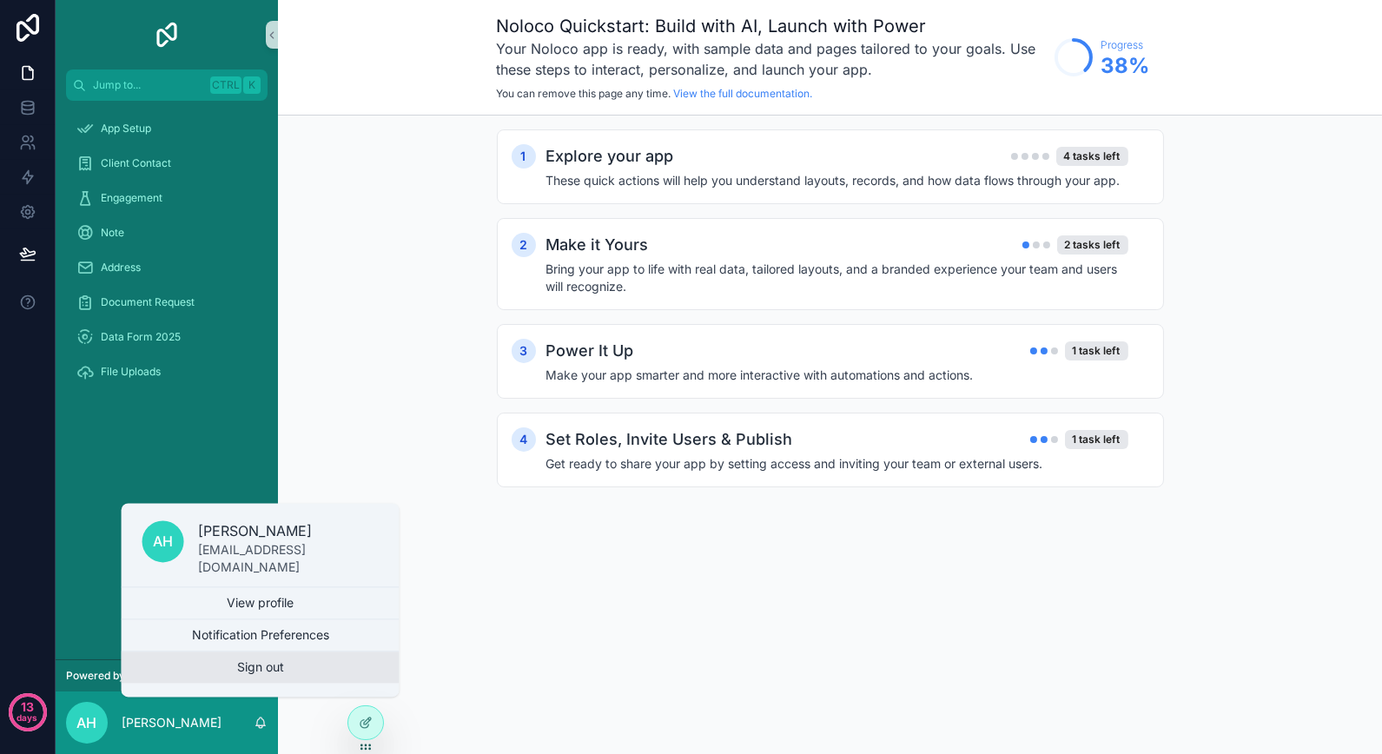  What do you see at coordinates (148, 85) in the screenshot?
I see `span: Jump to...` at bounding box center [148, 85].